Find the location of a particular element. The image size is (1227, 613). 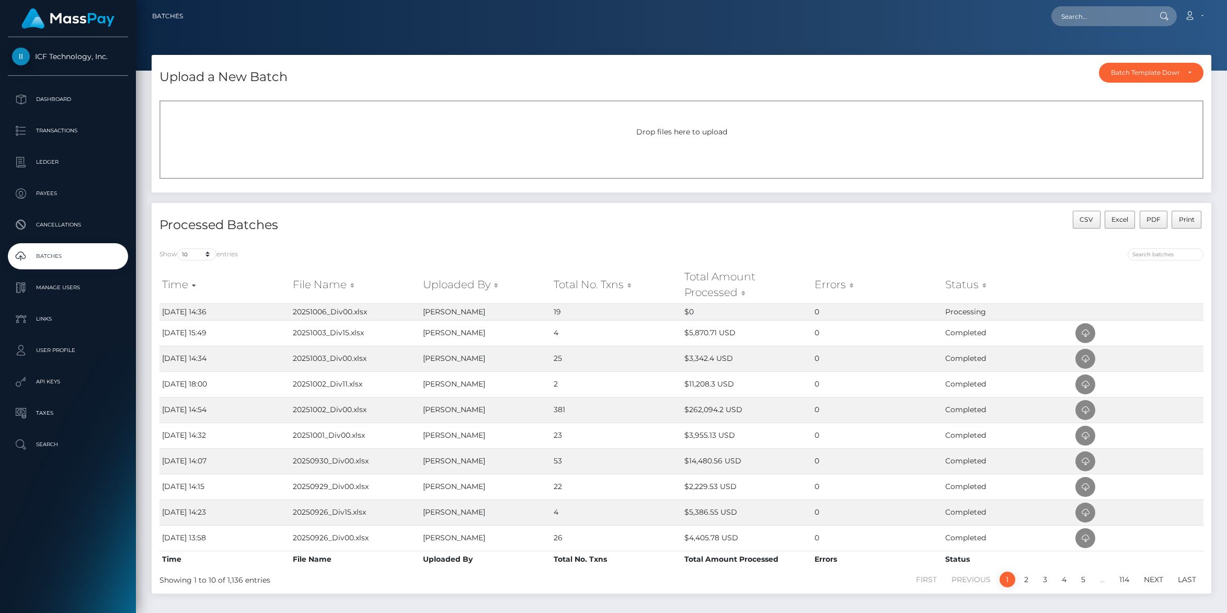

th: Errors: activate to sort column ascending is located at coordinates (877, 284).